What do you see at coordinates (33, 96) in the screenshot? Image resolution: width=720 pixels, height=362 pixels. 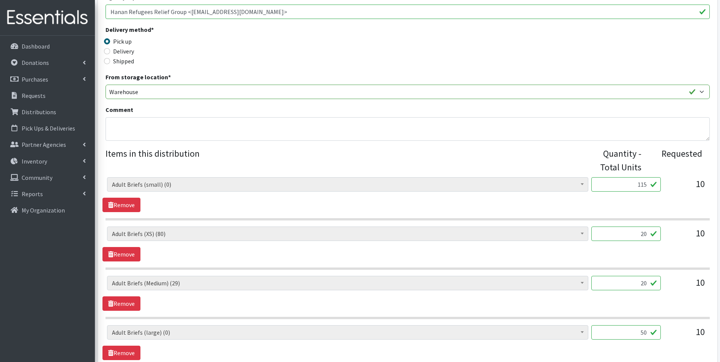 I see `p: Requests` at bounding box center [33, 96].